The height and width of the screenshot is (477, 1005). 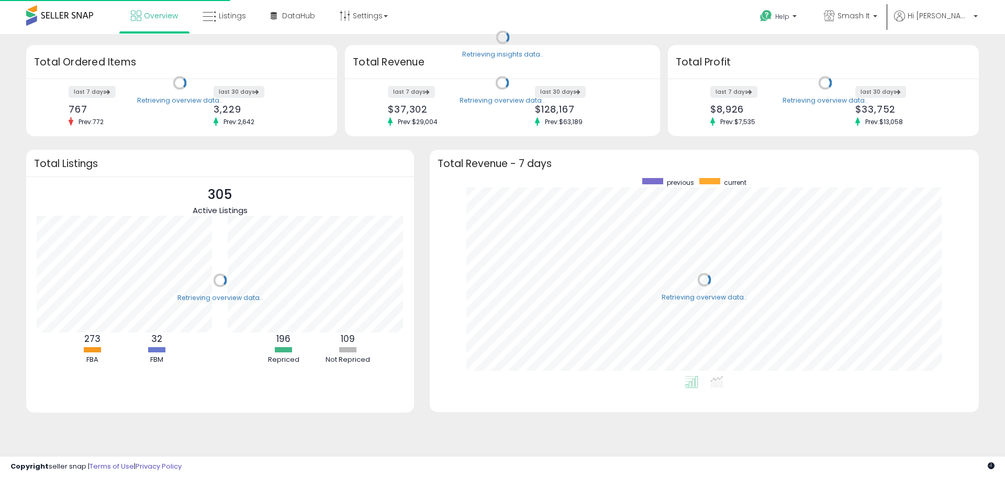 I want to click on span: Overview, so click(x=161, y=16).